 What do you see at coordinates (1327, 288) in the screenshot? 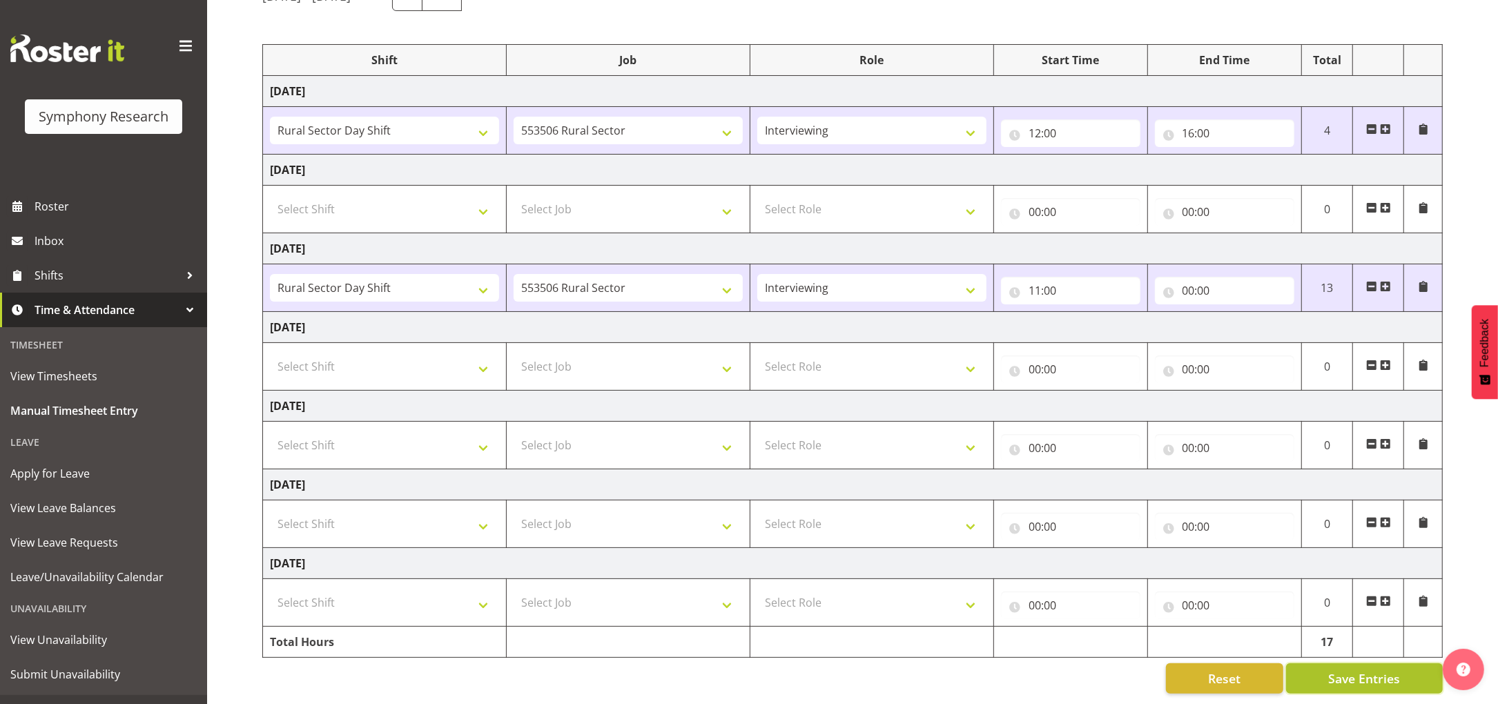
I see `td: 13` at bounding box center [1327, 288].